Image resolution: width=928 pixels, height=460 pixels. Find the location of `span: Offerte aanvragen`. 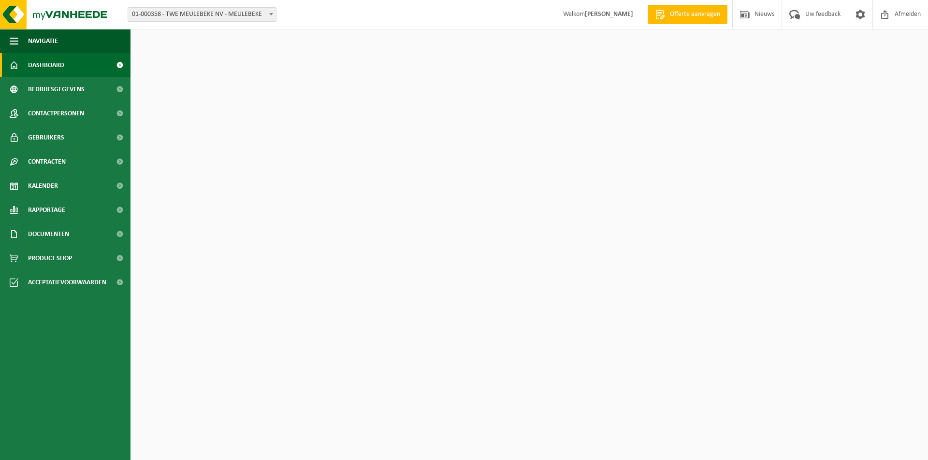

span: Offerte aanvragen is located at coordinates (695, 14).